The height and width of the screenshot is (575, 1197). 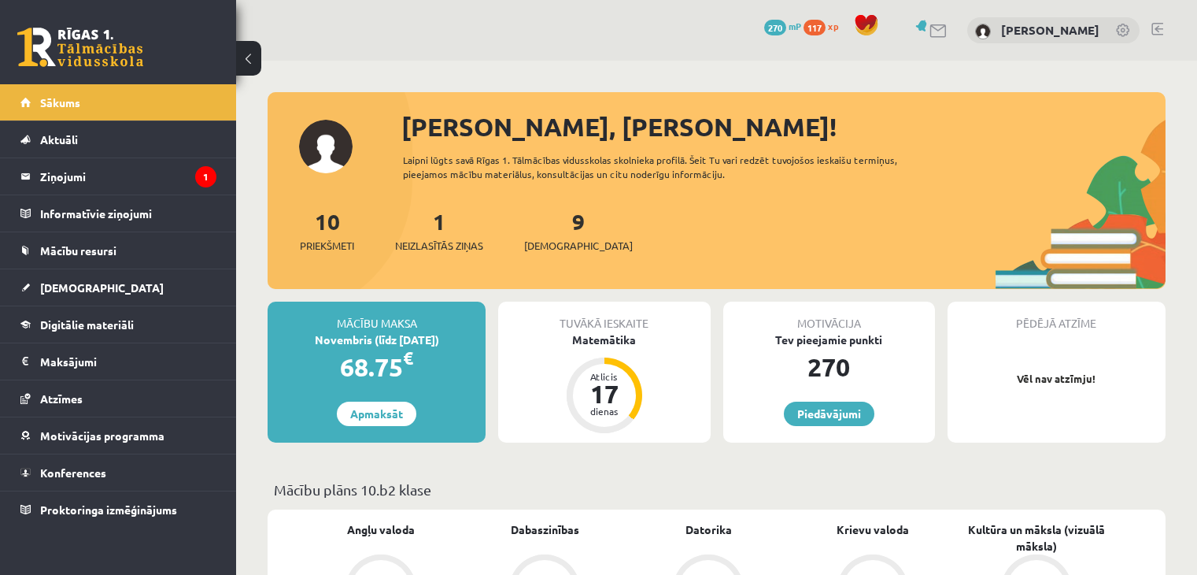 I want to click on div: 68.75, so click(x=376, y=367).